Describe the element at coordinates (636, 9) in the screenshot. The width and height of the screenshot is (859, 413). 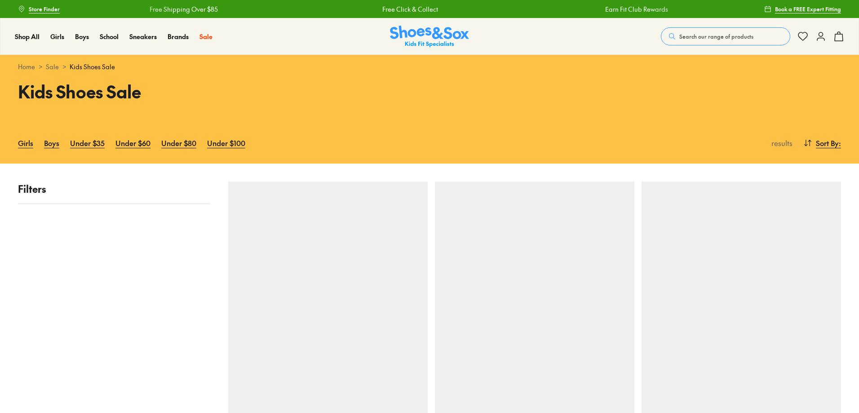
I see `a: Earn Fit Club Rewards` at that location.